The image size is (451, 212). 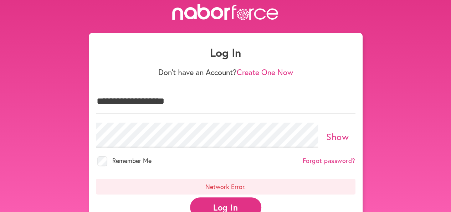 What do you see at coordinates (338, 136) in the screenshot?
I see `a: Show` at bounding box center [338, 136].